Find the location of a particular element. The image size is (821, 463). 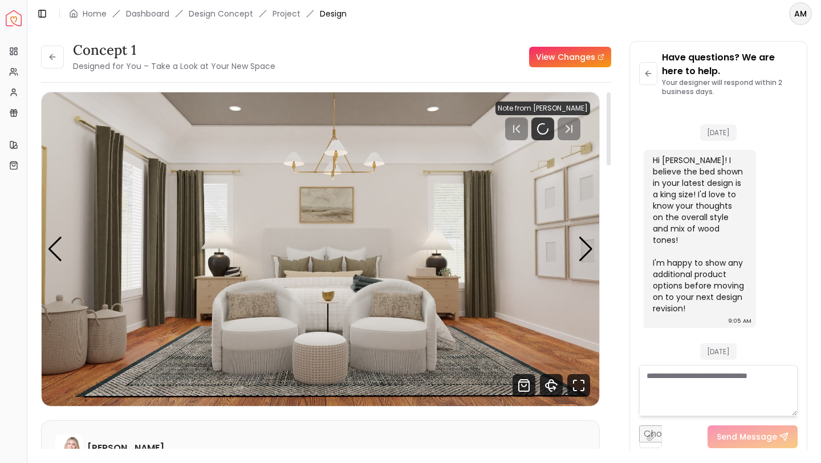

div: 1 / 7 is located at coordinates (321, 249).